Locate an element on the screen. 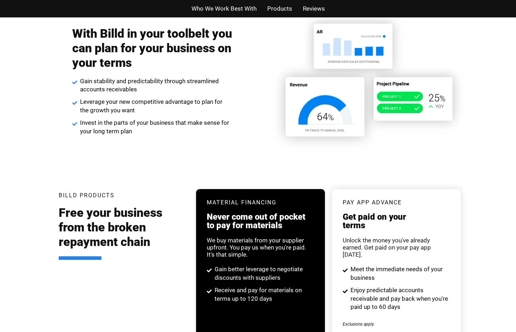 The width and height of the screenshot is (516, 332). span: Invest in the parts of your business that make sense for your long term plan is located at coordinates (155, 127).